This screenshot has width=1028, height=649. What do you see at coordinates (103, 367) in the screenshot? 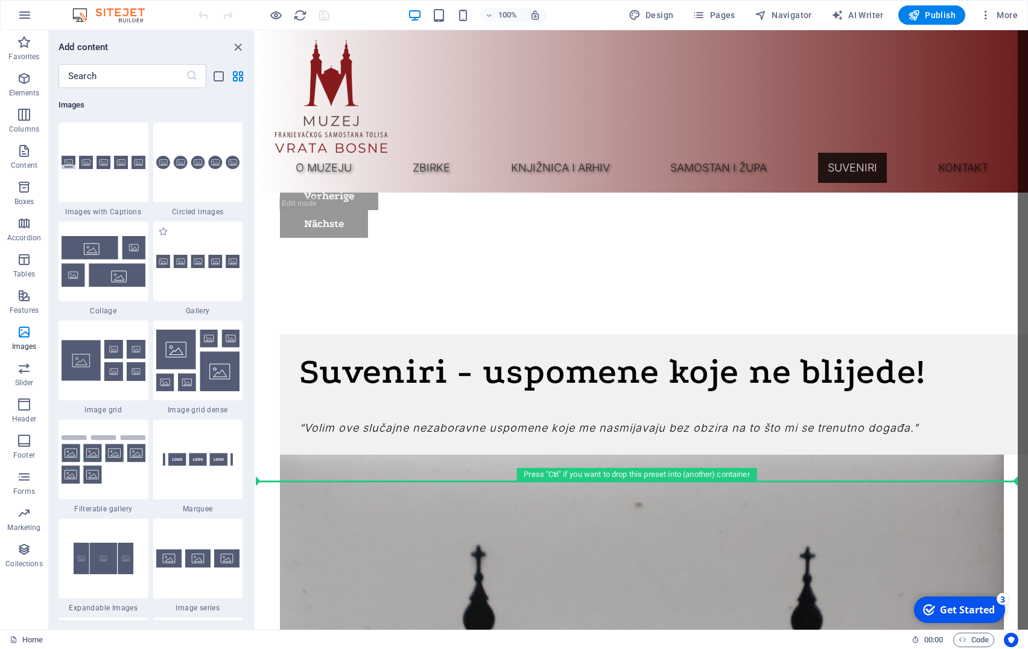
I see `div: Image grid` at bounding box center [103, 367].